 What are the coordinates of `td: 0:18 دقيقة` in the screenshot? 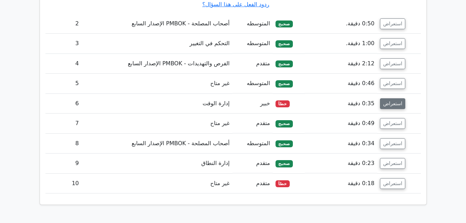 It's located at (340, 183).